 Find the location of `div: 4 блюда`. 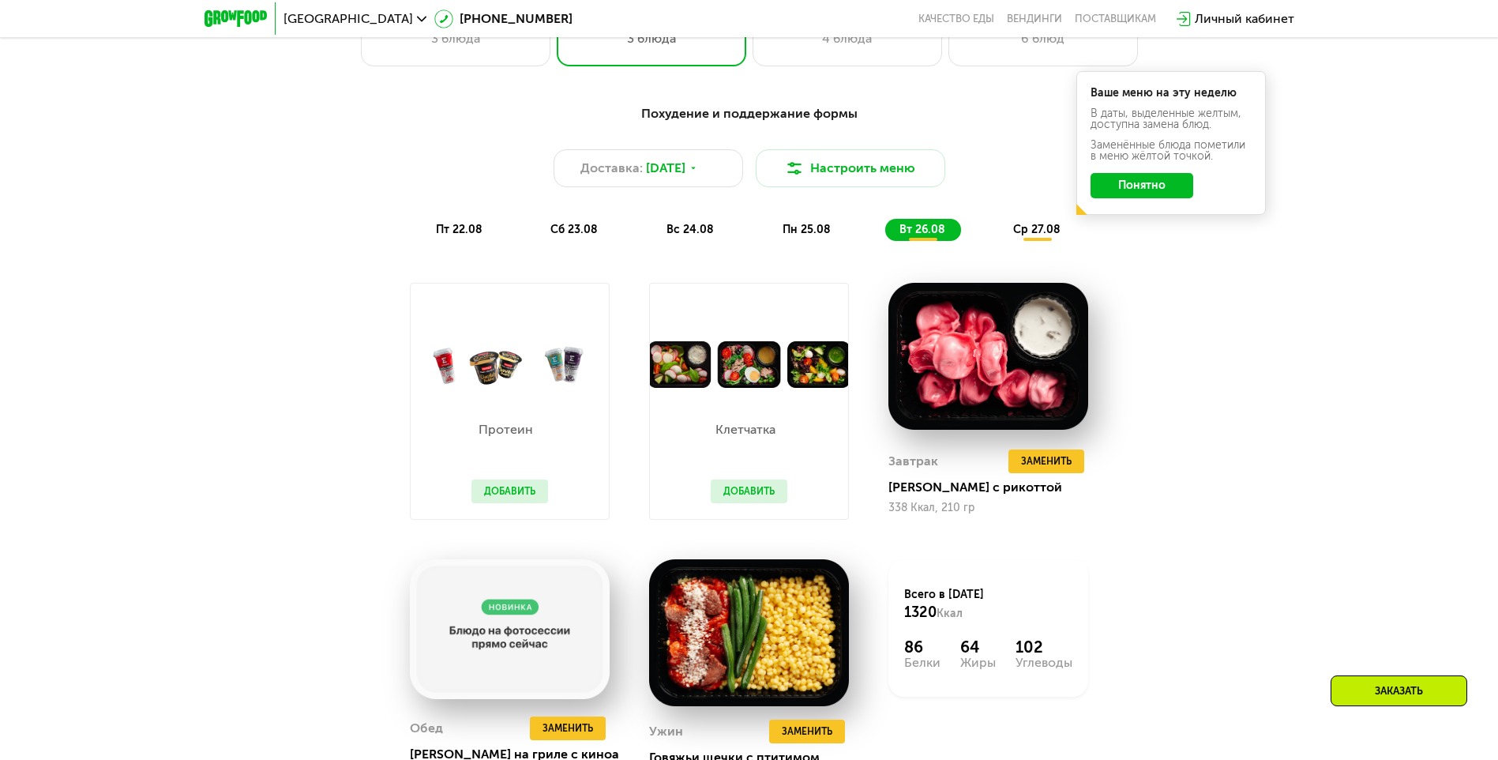

div: 4 блюда is located at coordinates (847, 39).